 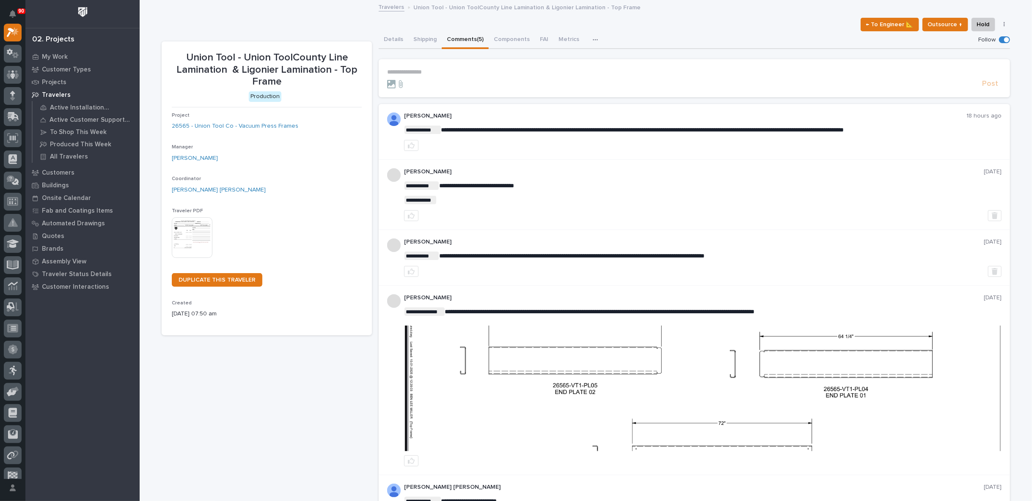 What do you see at coordinates (465, 40) in the screenshot?
I see `button: Comments (5)` at bounding box center [465, 40].